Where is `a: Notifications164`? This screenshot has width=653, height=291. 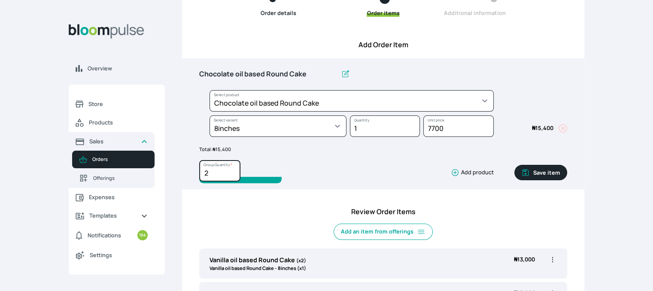
a: Notifications164 is located at coordinates (112, 235).